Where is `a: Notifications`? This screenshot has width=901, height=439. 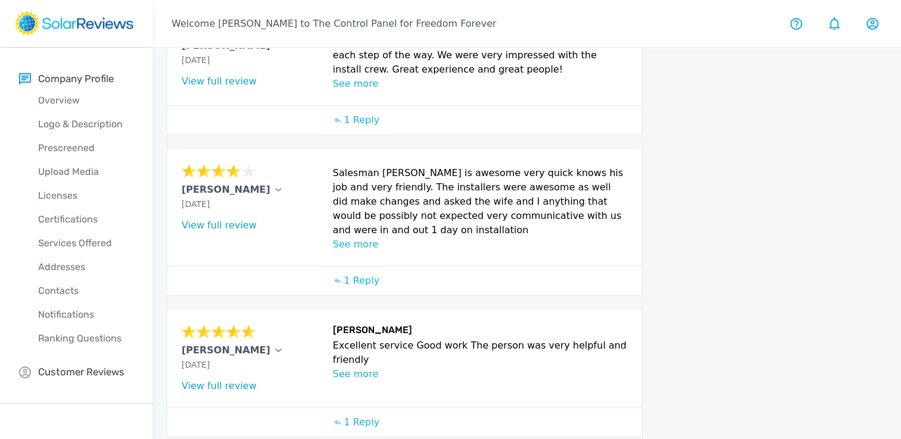
a: Notifications is located at coordinates (86, 315).